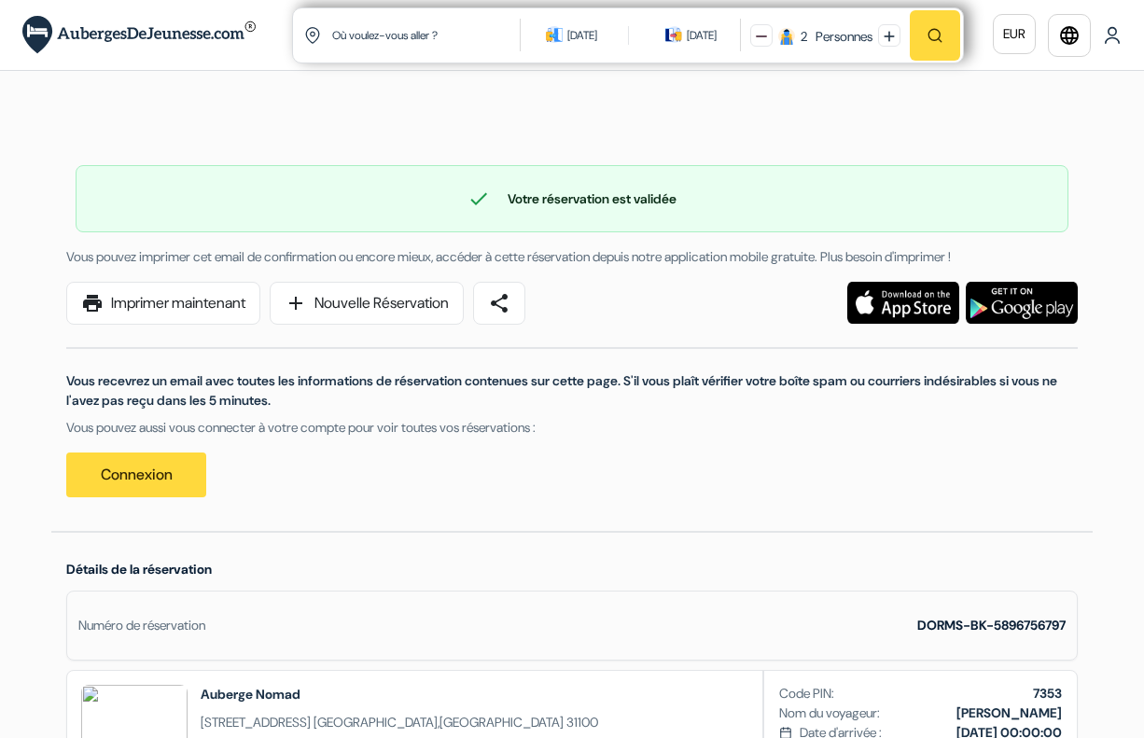  What do you see at coordinates (163, 303) in the screenshot?
I see `a: printImprimer maintenant` at bounding box center [163, 303].